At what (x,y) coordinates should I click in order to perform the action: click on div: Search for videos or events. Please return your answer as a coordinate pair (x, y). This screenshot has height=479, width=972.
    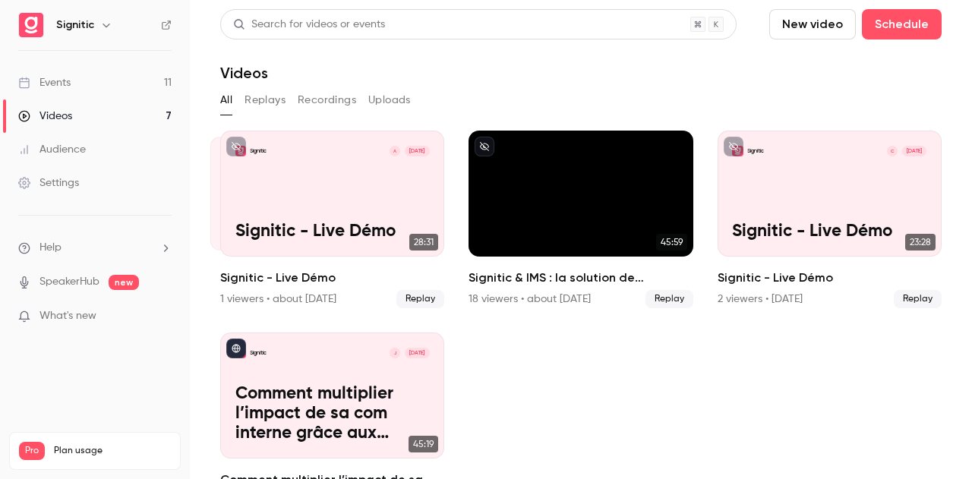
    Looking at the image, I should click on (309, 24).